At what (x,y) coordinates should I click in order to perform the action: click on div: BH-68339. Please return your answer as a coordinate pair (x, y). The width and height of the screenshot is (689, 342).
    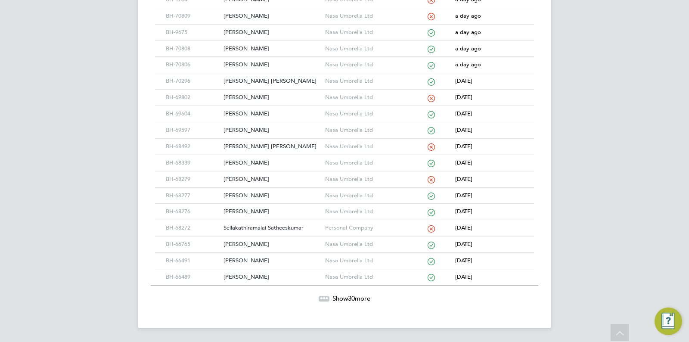
    Looking at the image, I should click on (192, 163).